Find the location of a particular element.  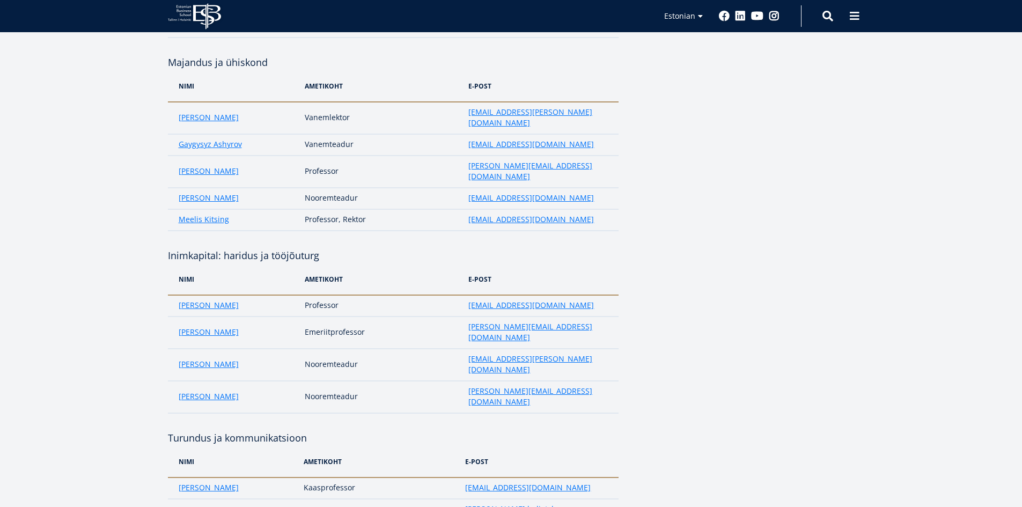

td: Professor, Rektor is located at coordinates (381, 220).